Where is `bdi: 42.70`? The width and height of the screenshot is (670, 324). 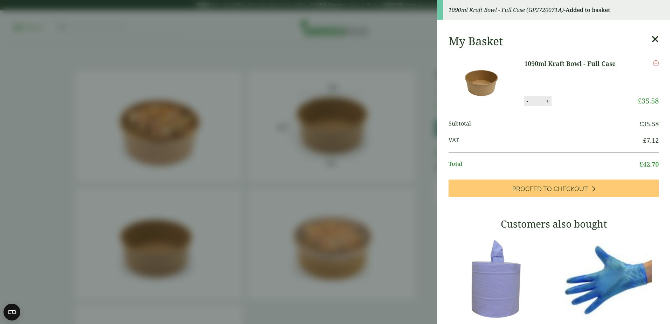 bdi: 42.70 is located at coordinates (649, 164).